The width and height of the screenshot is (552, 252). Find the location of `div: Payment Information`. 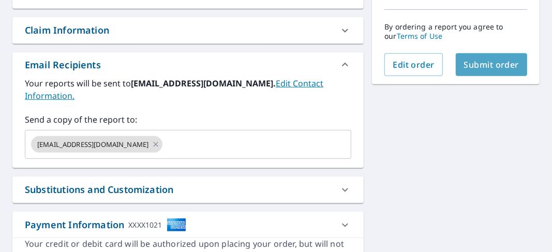

div: Payment Information is located at coordinates (106, 225).